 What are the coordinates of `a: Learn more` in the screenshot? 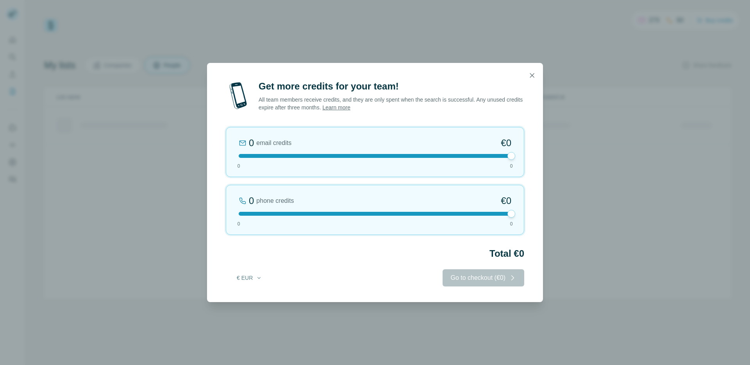 It's located at (336, 107).